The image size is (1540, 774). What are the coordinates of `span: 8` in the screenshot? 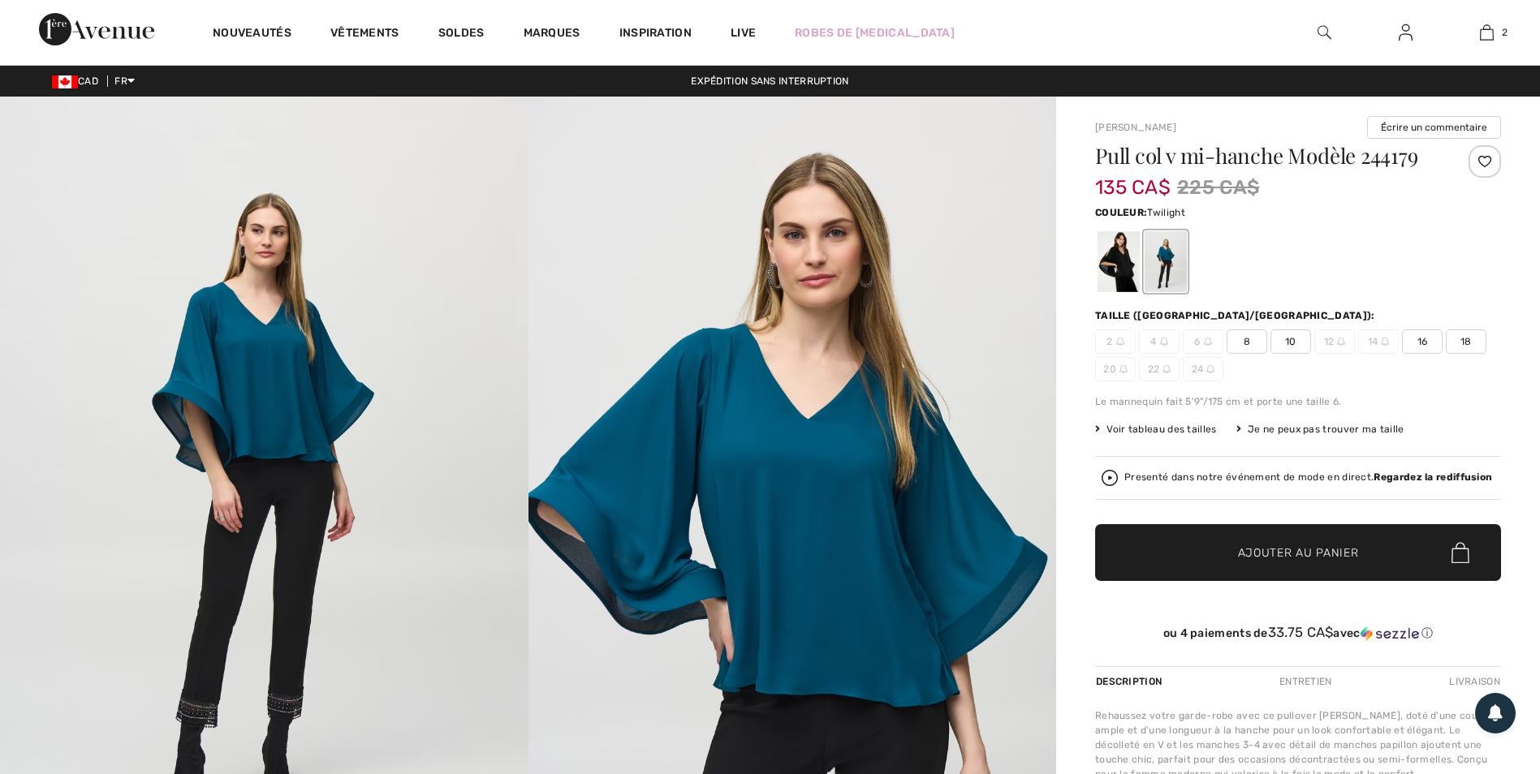 It's located at (1247, 342).